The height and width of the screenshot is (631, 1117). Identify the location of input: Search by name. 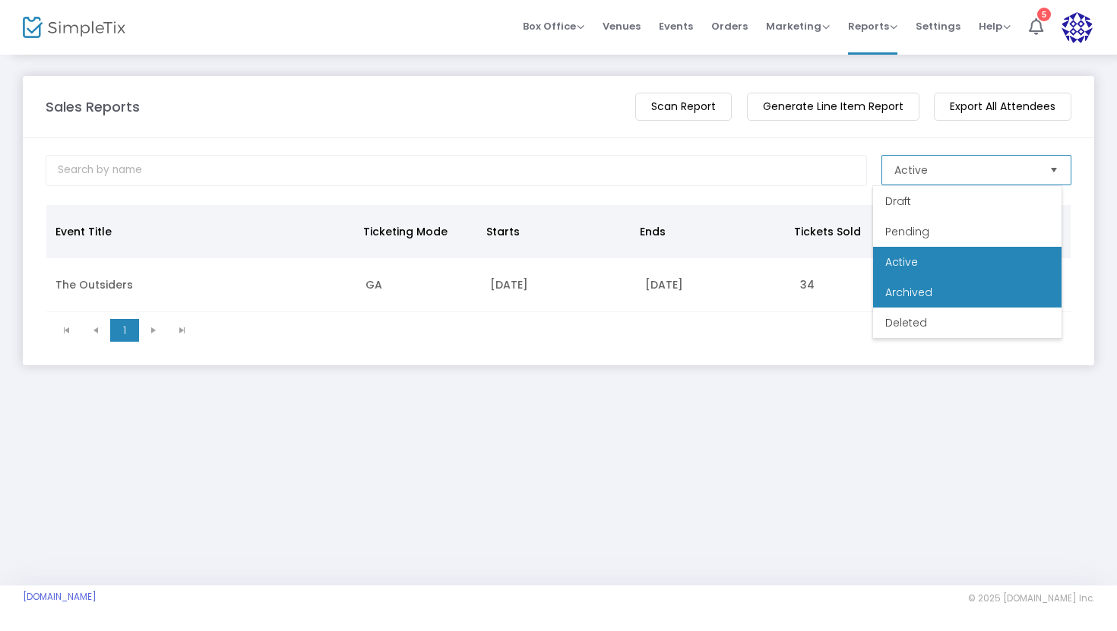
(456, 170).